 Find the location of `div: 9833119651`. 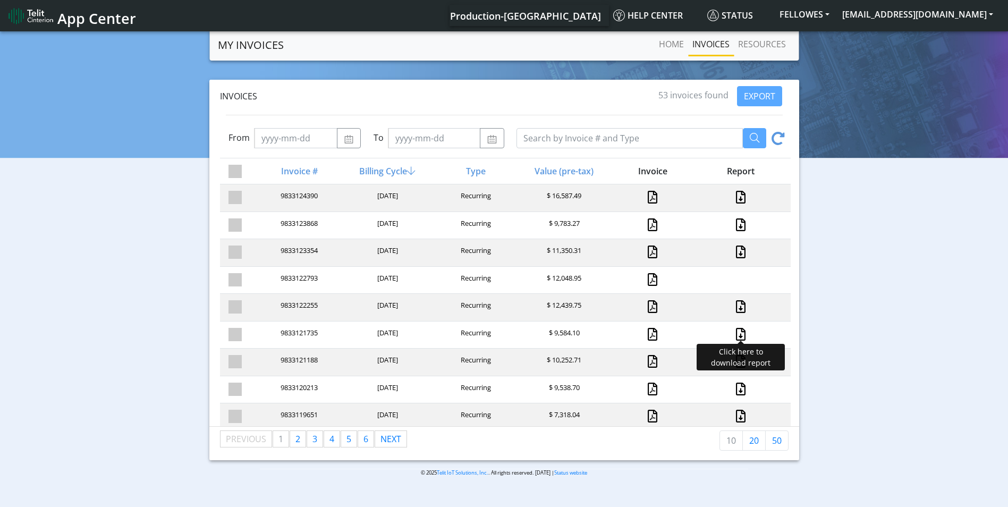

div: 9833119651 is located at coordinates (298, 416).